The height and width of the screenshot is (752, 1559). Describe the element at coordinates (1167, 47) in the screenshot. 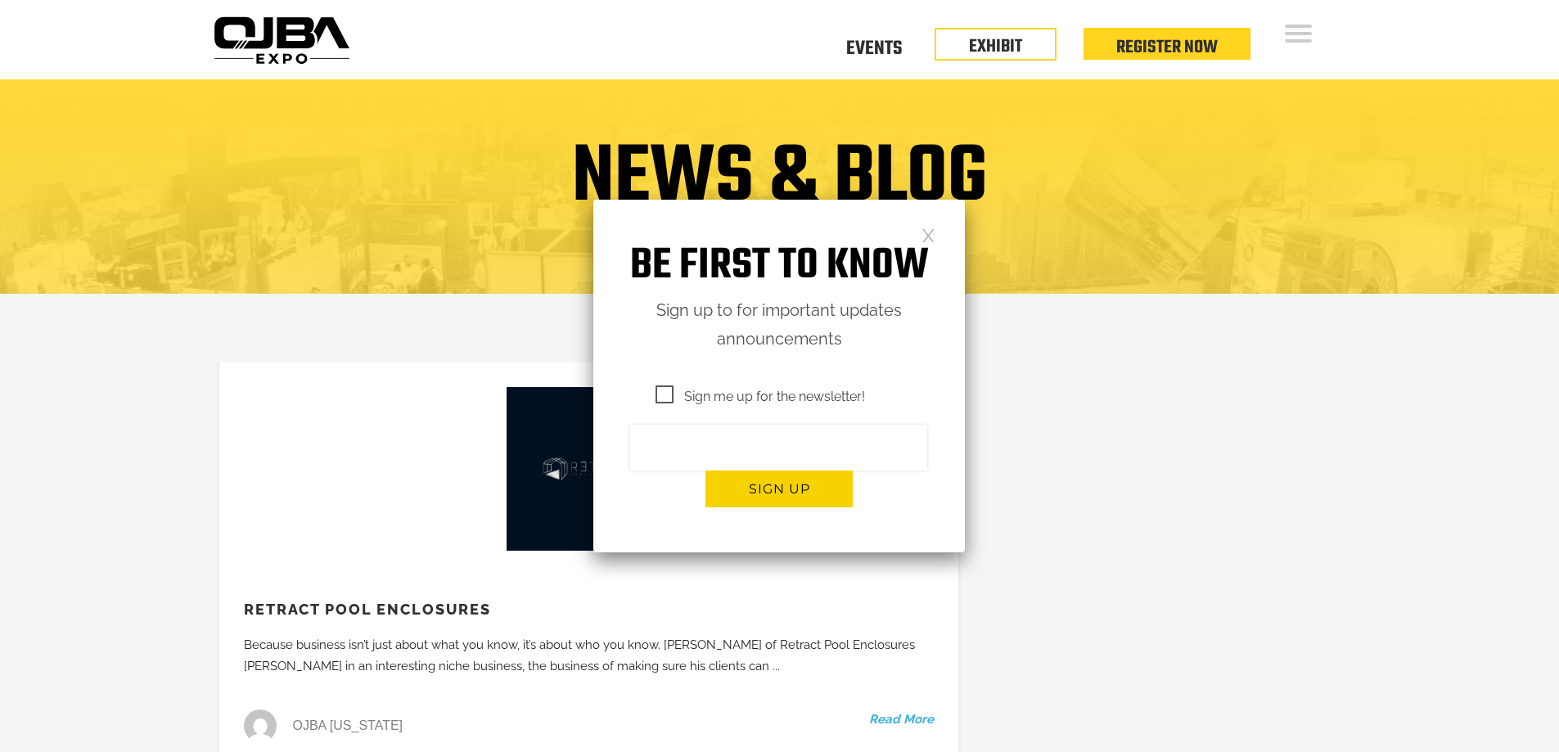

I see `a: Register Now` at that location.